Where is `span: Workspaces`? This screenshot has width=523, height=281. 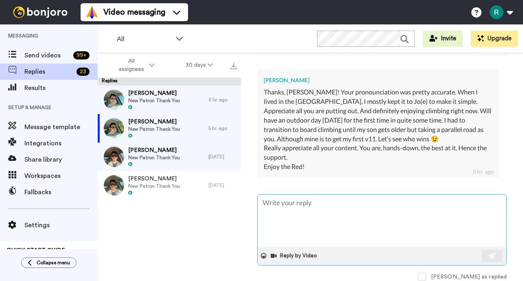 span: Workspaces is located at coordinates (61, 176).